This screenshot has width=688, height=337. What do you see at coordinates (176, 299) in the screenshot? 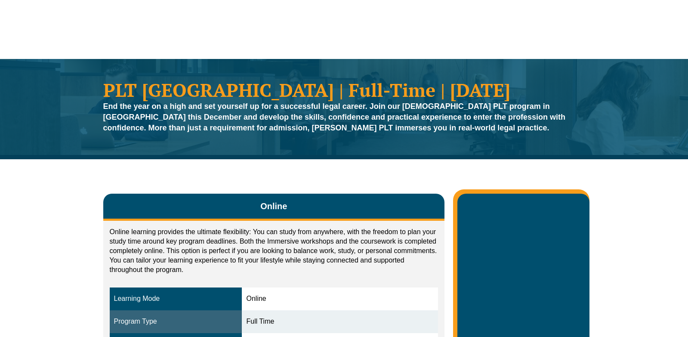
I see `div: Learning Mode` at bounding box center [176, 299].